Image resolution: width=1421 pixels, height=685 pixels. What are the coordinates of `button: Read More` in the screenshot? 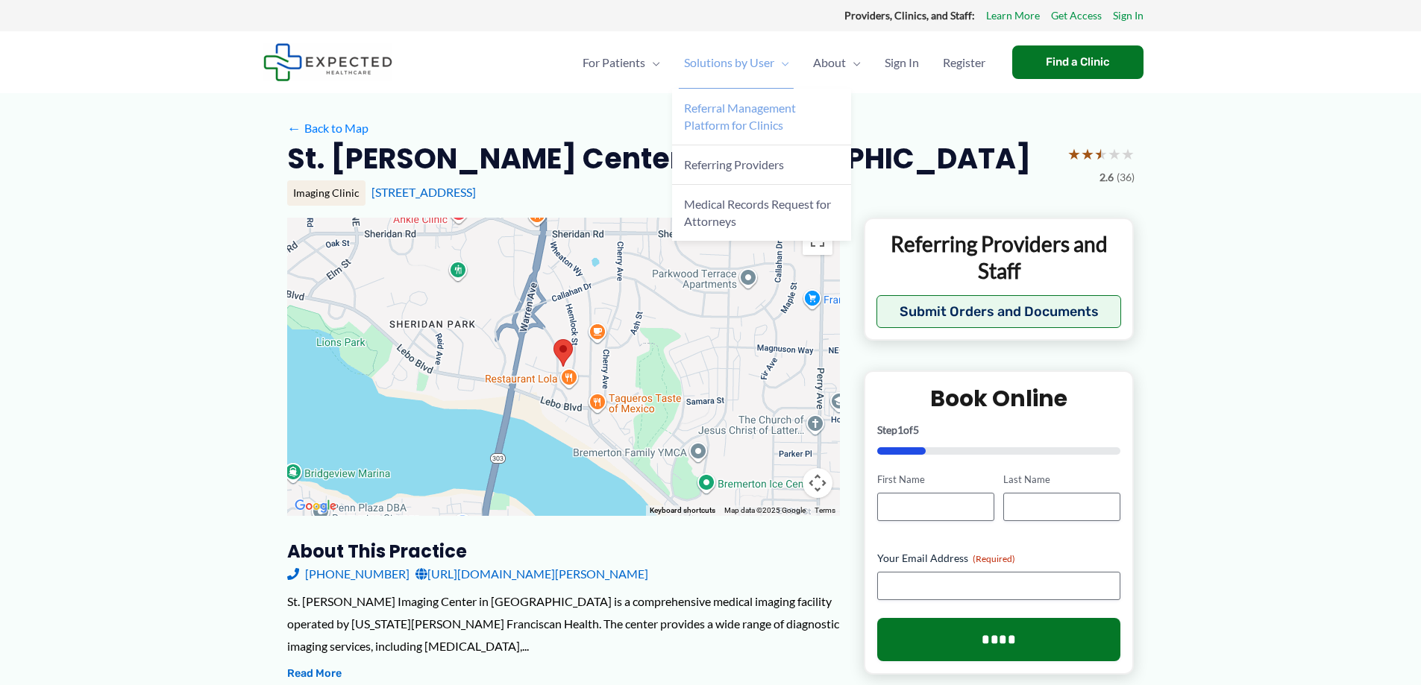 It's located at (314, 674).